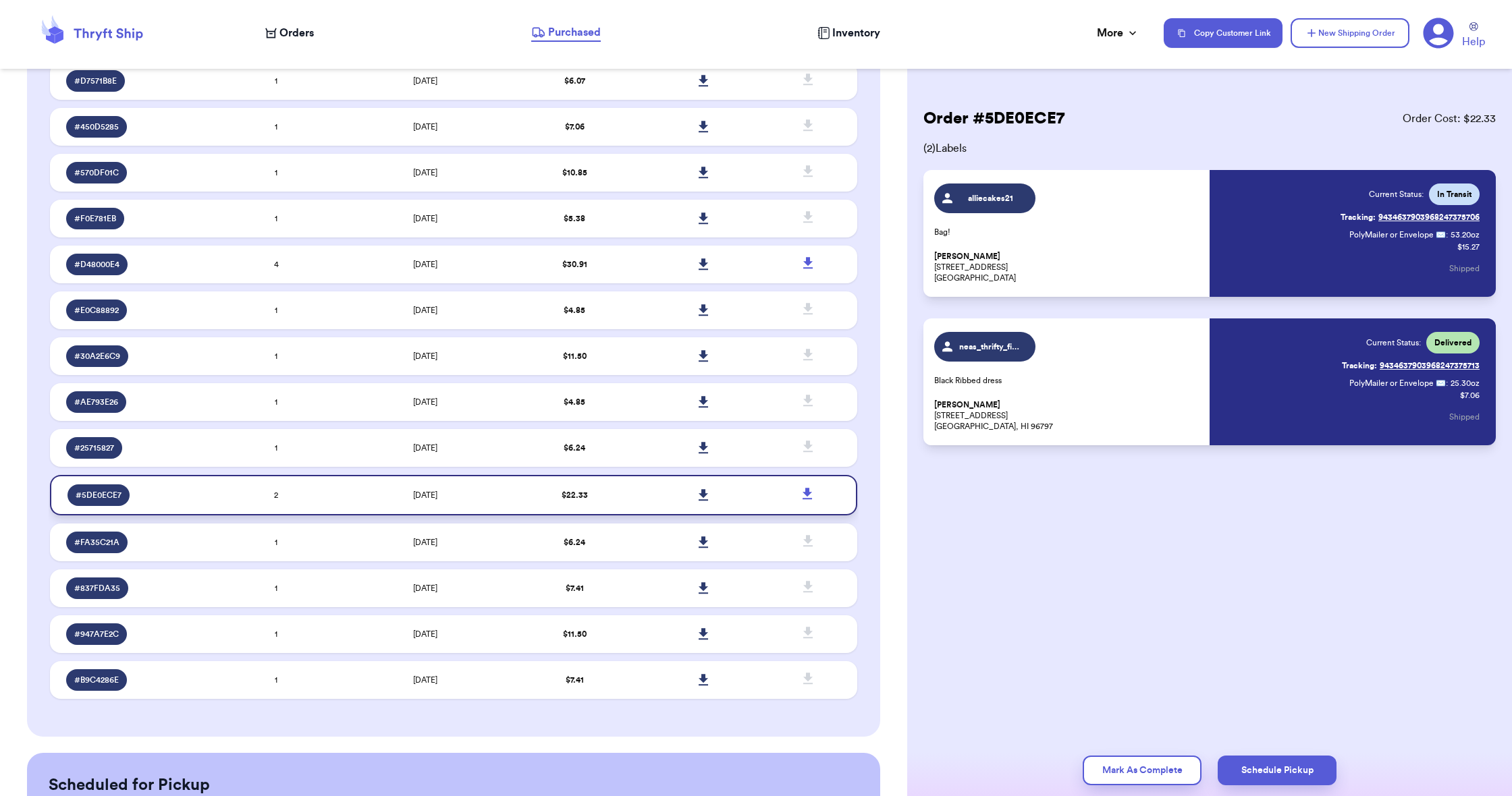 The image size is (1512, 796). I want to click on span: In Transit, so click(1454, 194).